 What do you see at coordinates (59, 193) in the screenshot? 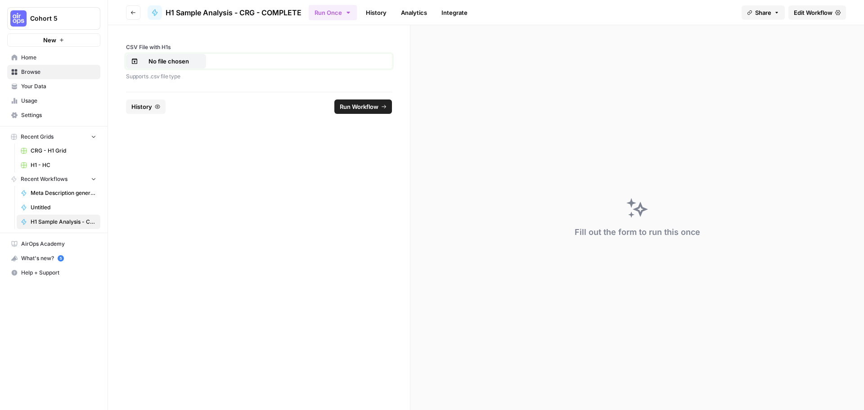
I see `a: Meta Description generator (CRG)` at bounding box center [59, 193].